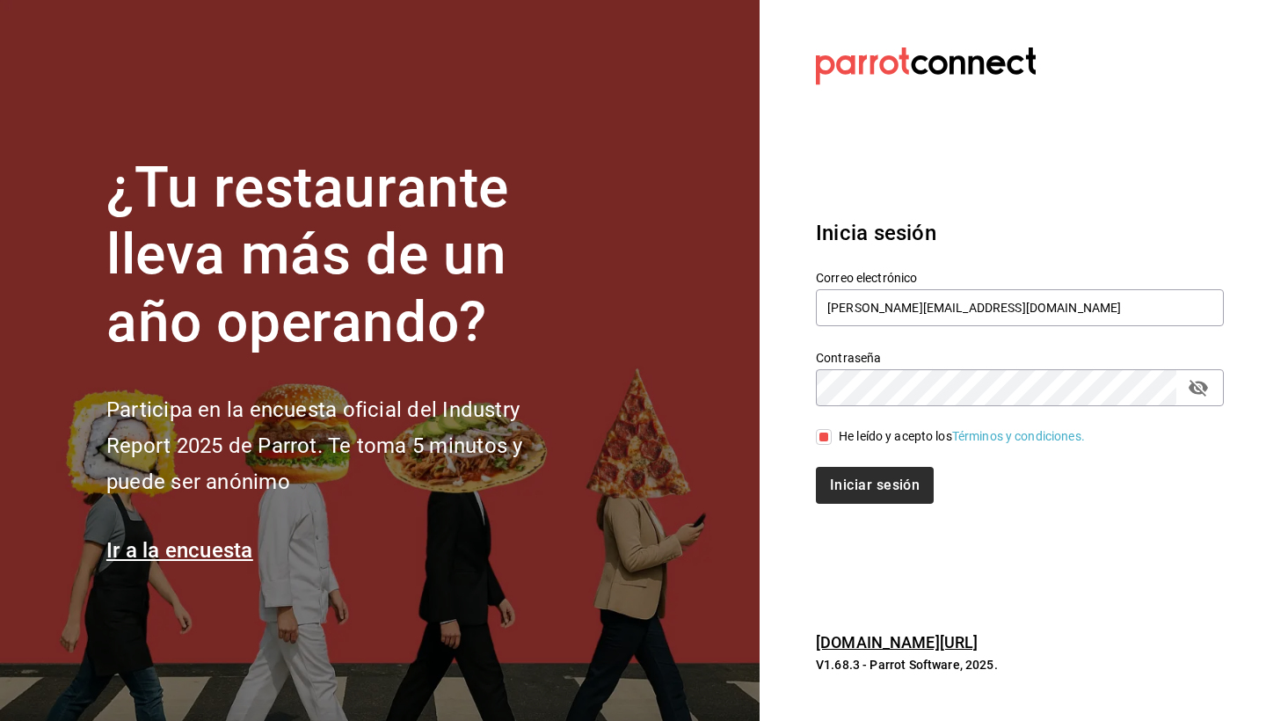  What do you see at coordinates (1198, 388) in the screenshot?
I see `button: passwordField` at bounding box center [1198, 388].